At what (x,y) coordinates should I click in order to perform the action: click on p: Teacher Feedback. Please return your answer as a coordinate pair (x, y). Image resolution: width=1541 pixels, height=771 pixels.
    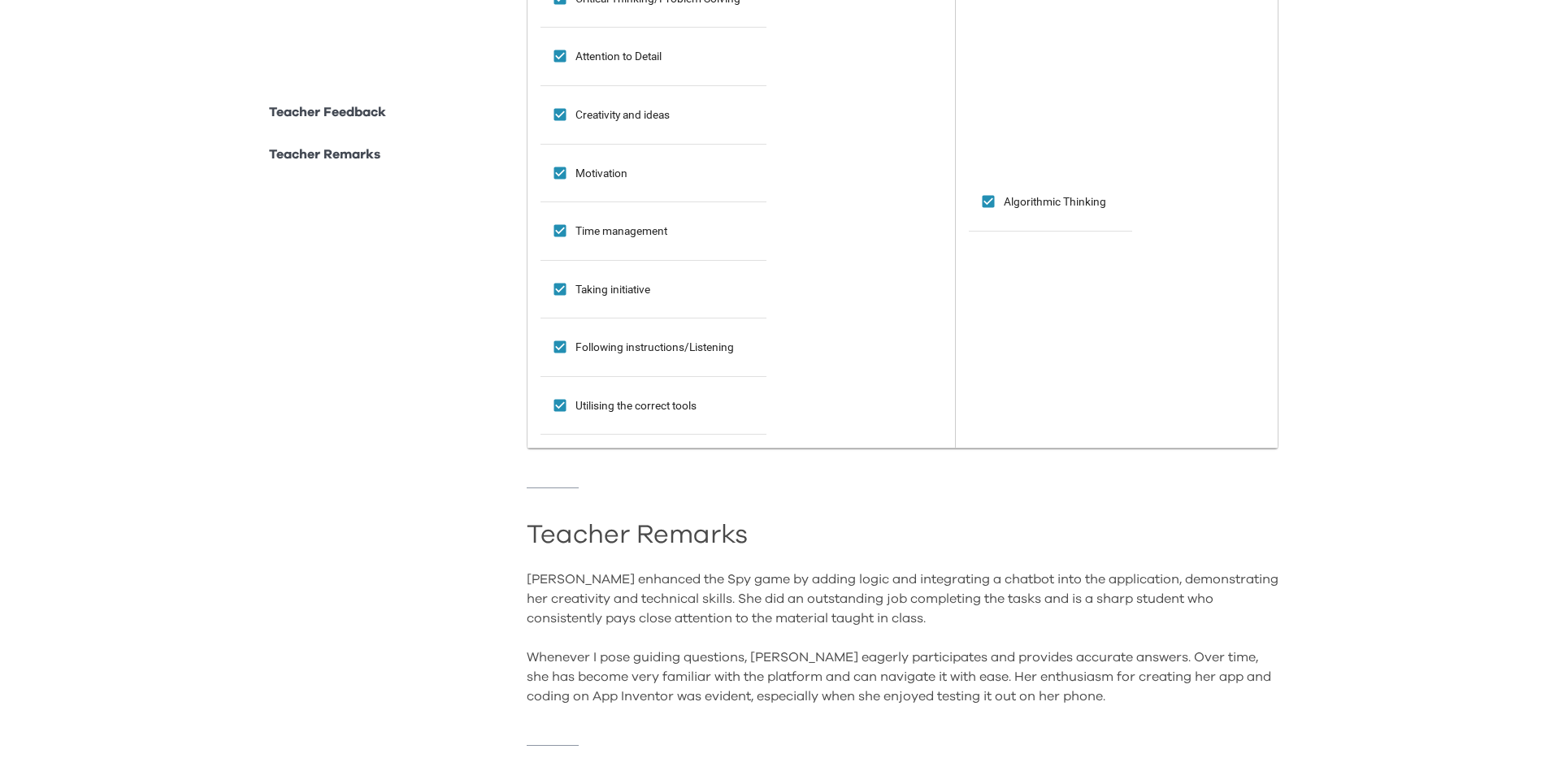
    Looking at the image, I should click on (328, 112).